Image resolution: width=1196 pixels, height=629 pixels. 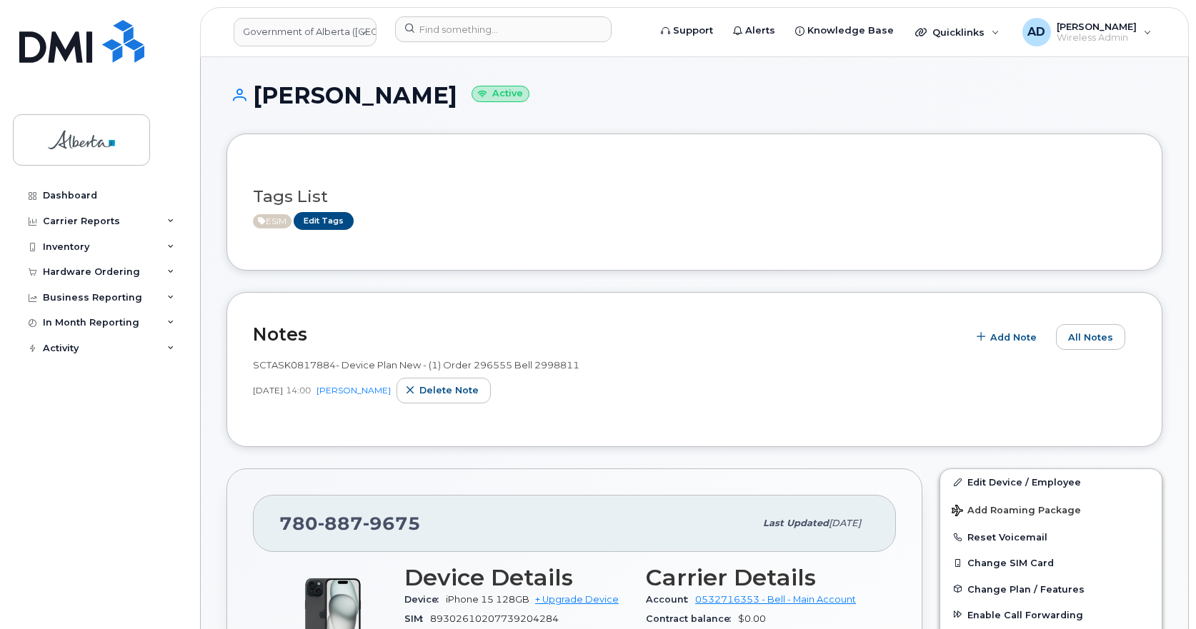 What do you see at coordinates (1026, 589) in the screenshot?
I see `span: Change Plan / Features` at bounding box center [1026, 589].